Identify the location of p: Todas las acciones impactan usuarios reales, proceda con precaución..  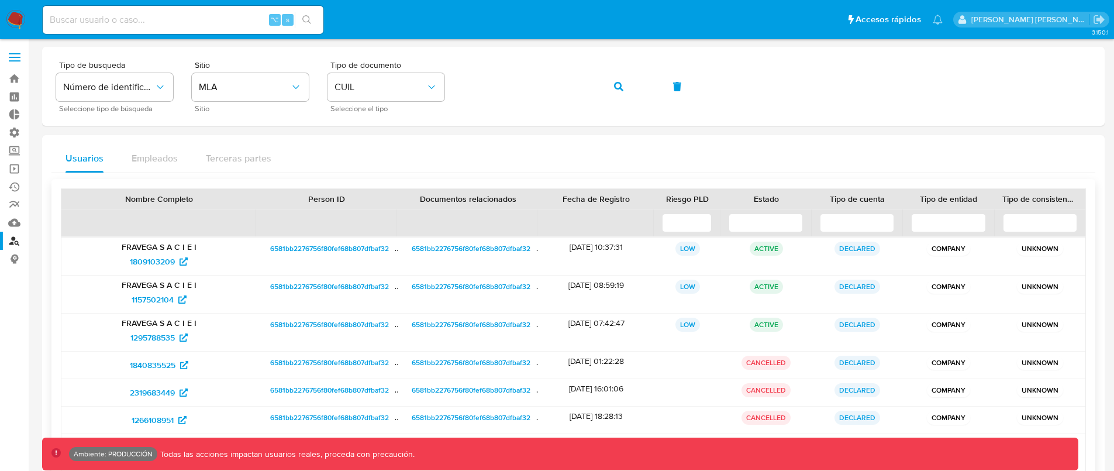
(286, 454).